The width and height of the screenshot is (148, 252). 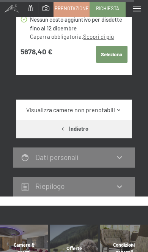 I want to click on div: Caparra obbligatoria., so click(x=79, y=36).